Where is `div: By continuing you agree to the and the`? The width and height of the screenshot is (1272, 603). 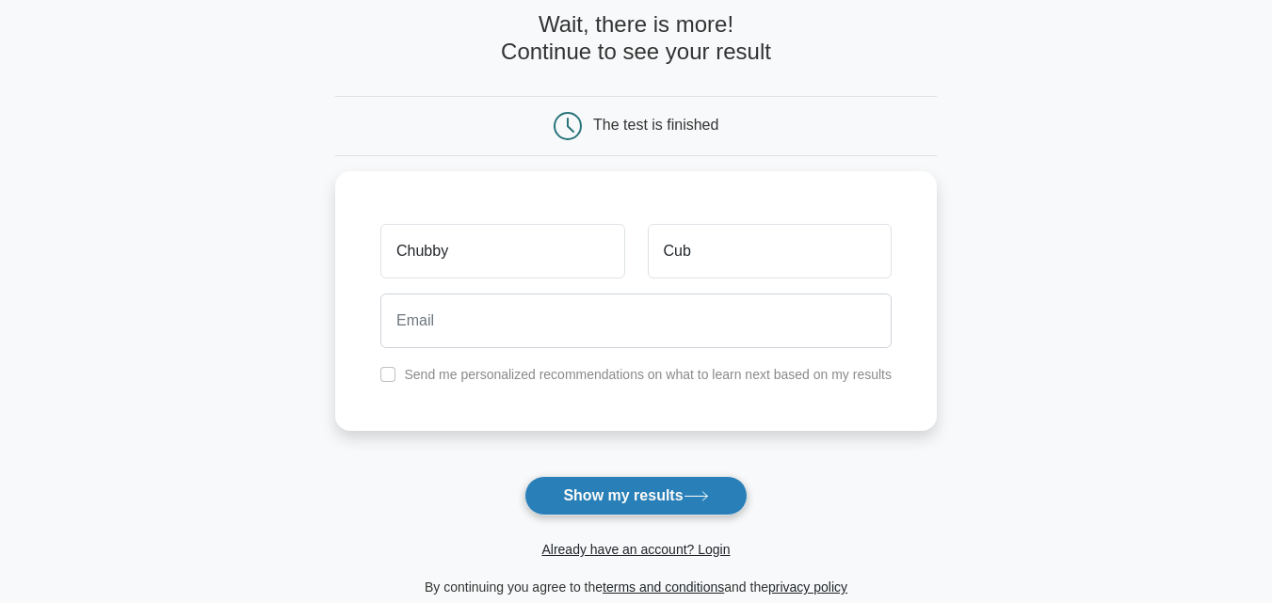 div: By continuing you agree to the and the is located at coordinates (635, 587).